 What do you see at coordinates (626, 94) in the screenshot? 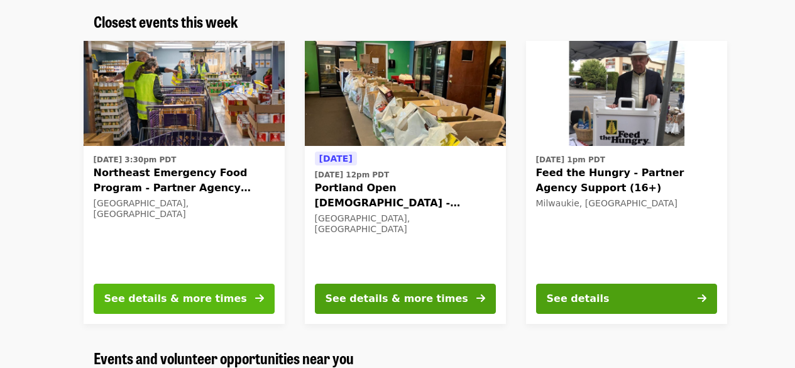
I see `img: Feed the Hungry - Partner Agency Support (16+) organized by Oregon Food Bank` at bounding box center [626, 94].